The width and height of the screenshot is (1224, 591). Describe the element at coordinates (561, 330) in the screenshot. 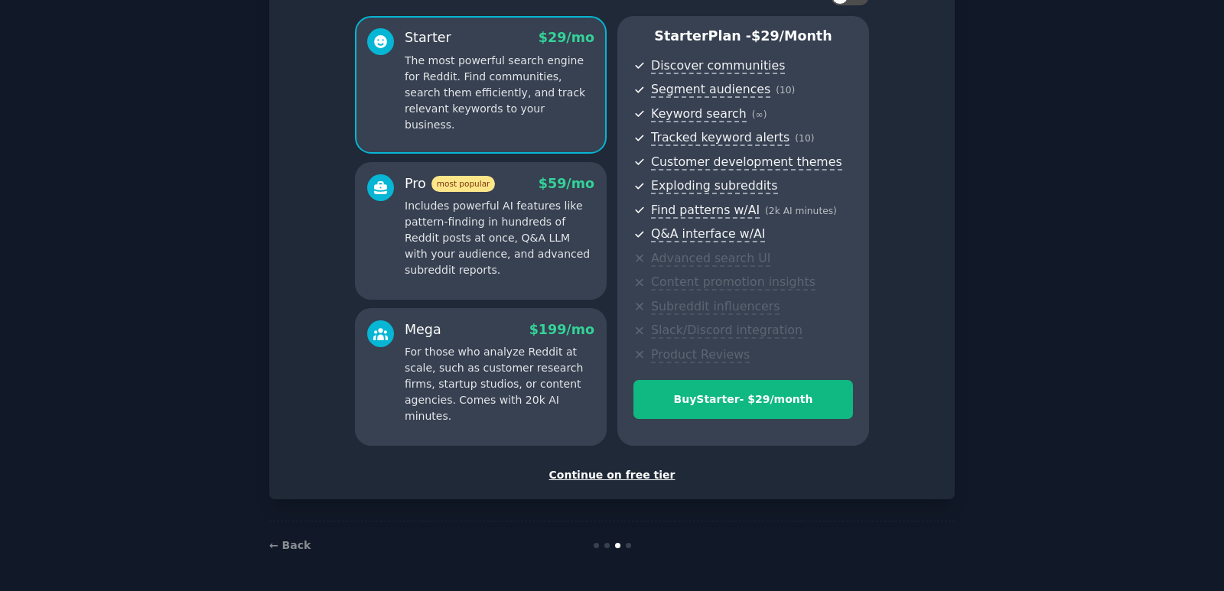

I see `span: $ 199 /mo` at that location.